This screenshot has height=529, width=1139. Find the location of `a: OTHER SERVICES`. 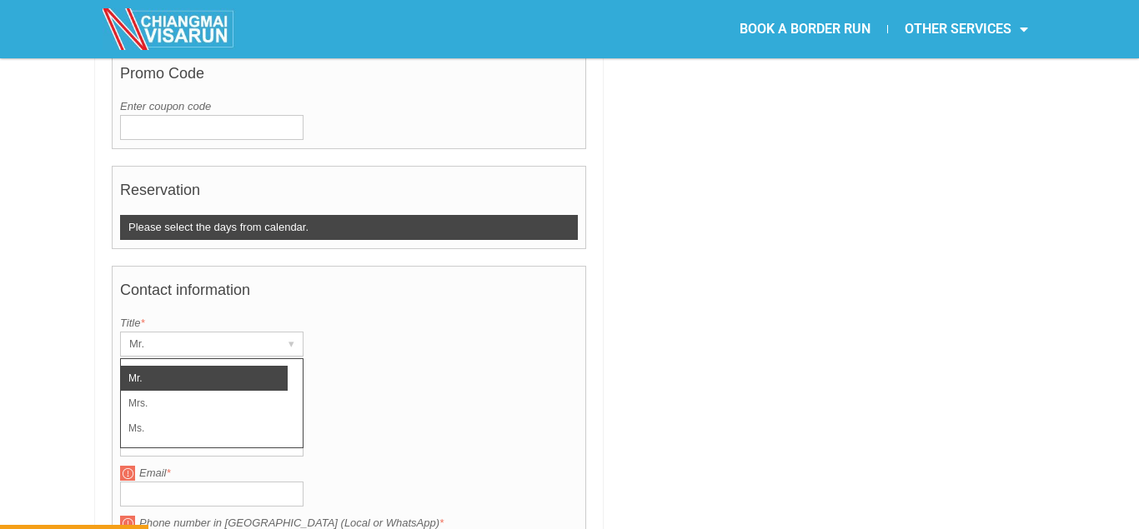

a: OTHER SERVICES is located at coordinates (966, 29).